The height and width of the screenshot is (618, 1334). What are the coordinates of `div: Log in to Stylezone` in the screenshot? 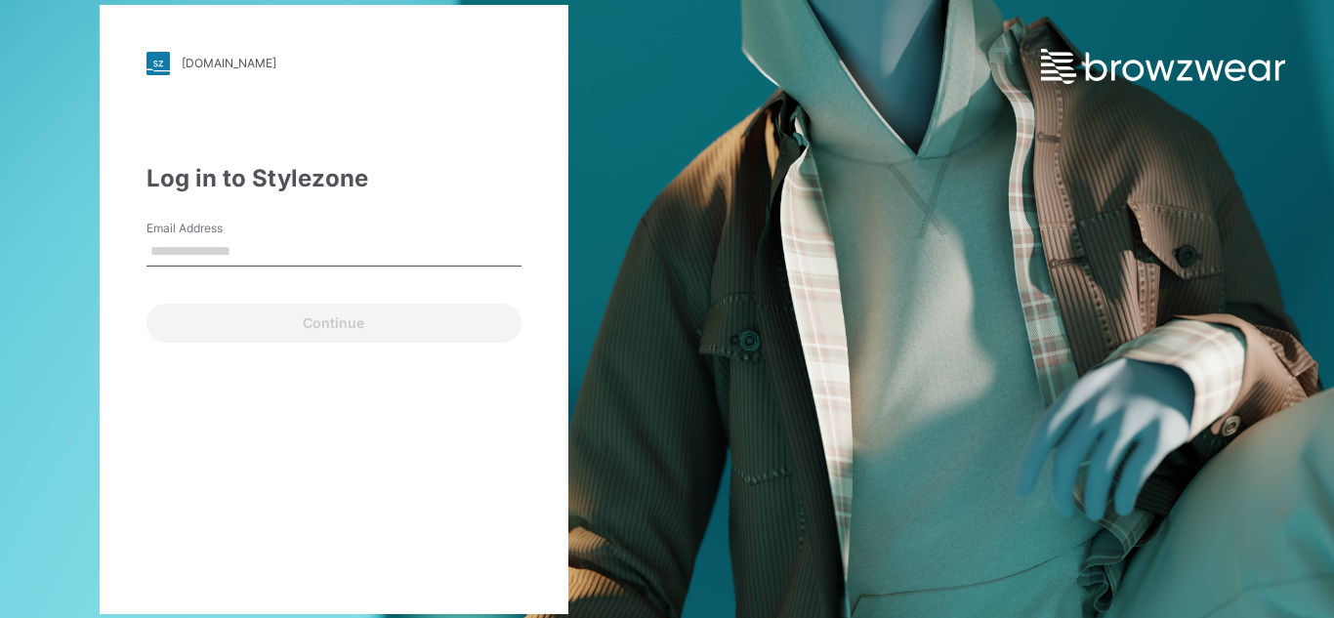 It's located at (334, 179).